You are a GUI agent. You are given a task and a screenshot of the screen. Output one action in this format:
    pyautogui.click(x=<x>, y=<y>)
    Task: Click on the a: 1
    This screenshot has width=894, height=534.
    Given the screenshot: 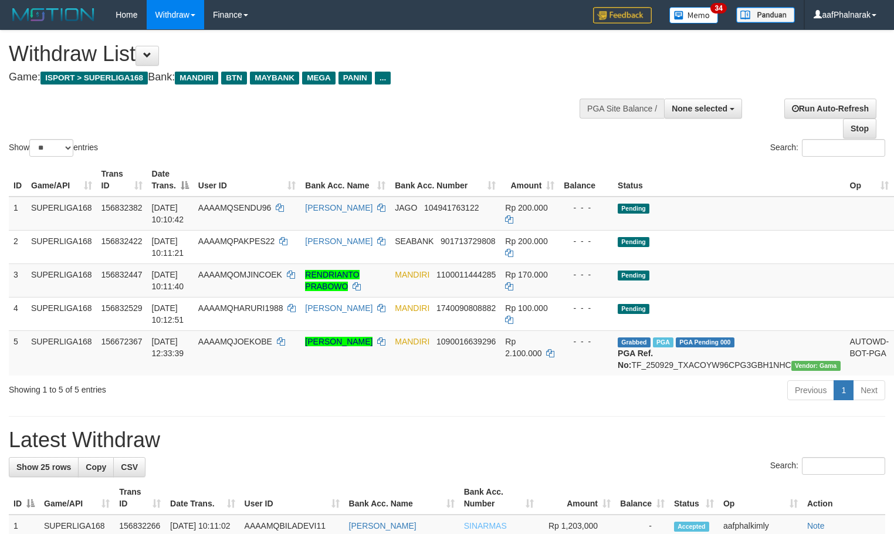 What is the action you would take?
    pyautogui.click(x=844, y=390)
    